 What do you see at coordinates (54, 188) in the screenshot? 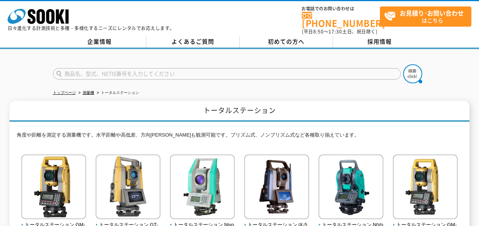
I see `img: トータルステーション GM-105F` at bounding box center [54, 188].